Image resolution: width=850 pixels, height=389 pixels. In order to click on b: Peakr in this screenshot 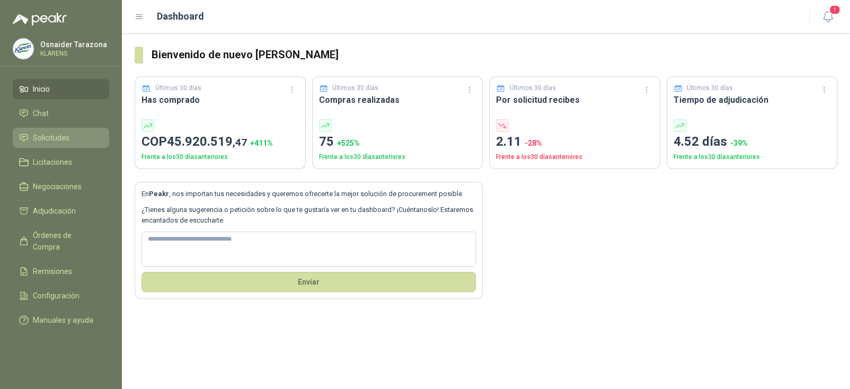, I will do `click(159, 193)`.